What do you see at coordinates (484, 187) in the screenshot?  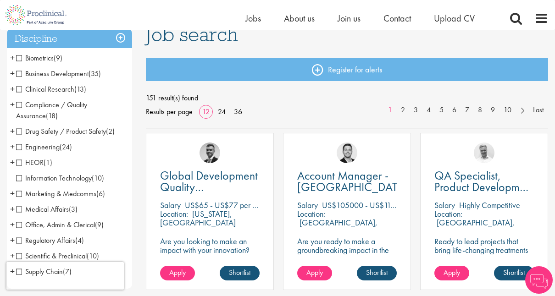 I see `span: QA Specialist, Product Development Quality (PDQ)` at bounding box center [484, 187].